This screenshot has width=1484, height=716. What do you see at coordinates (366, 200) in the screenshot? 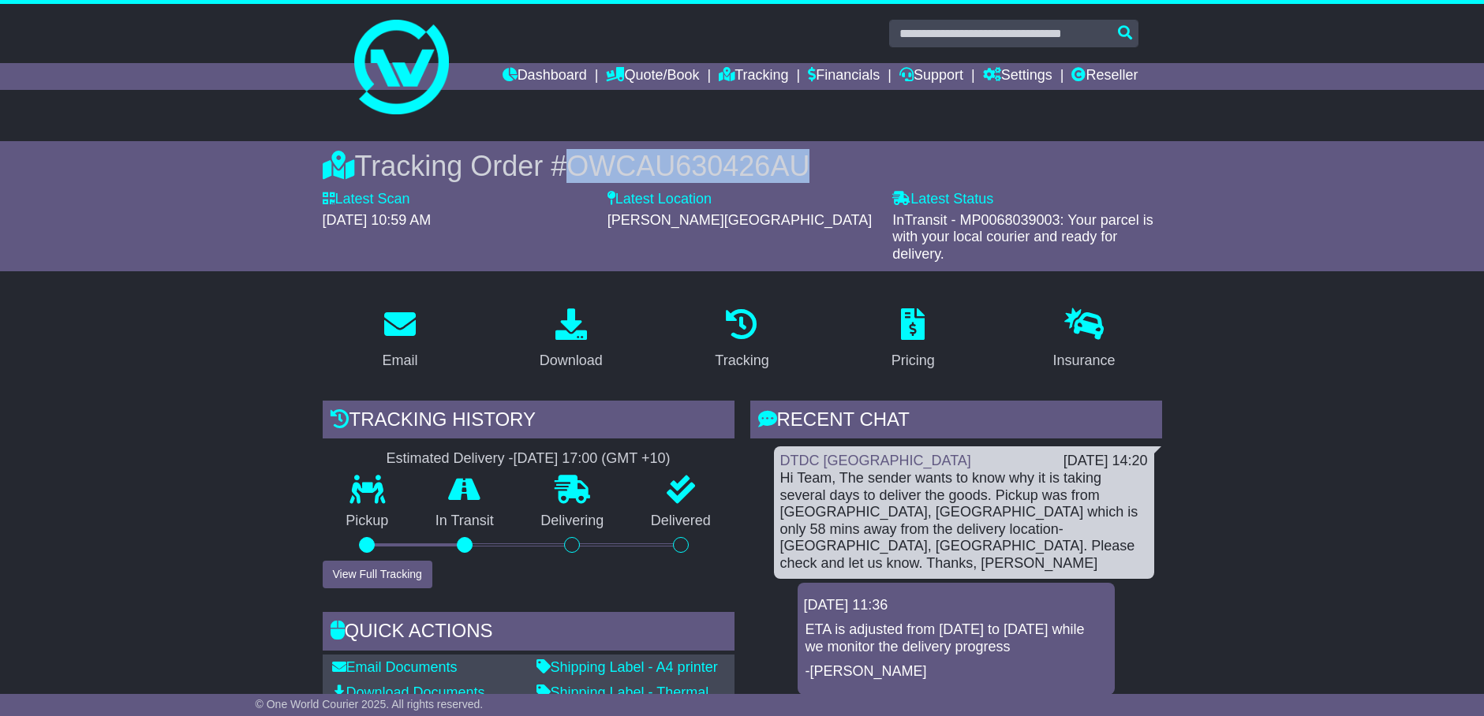
I see `label: Latest Scan` at bounding box center [366, 200].